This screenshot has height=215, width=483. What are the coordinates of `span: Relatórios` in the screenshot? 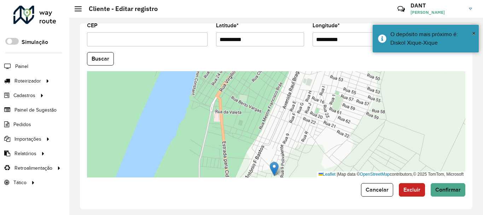 It's located at (25, 153).